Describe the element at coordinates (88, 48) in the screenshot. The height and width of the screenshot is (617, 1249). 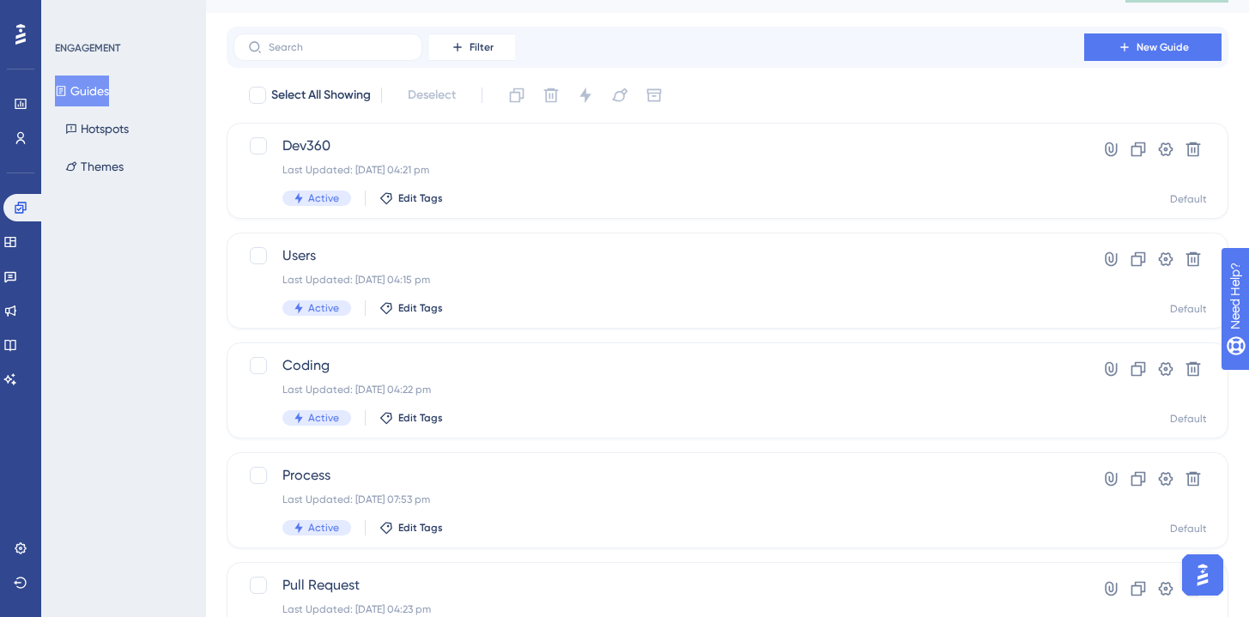
I see `div: ENGAGEMENT` at that location.